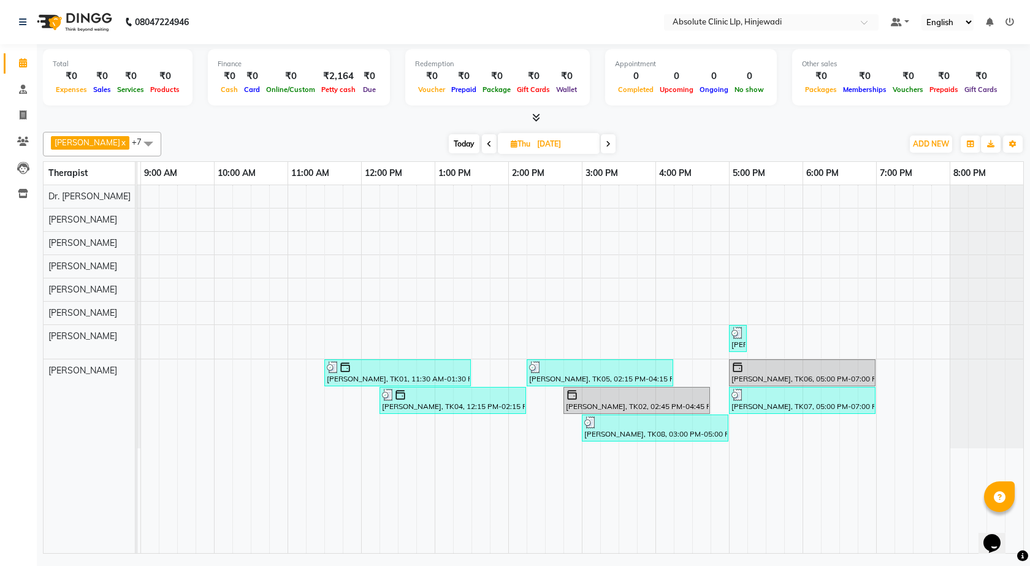 This screenshot has height=566, width=1030. I want to click on span: Thu, so click(520, 143).